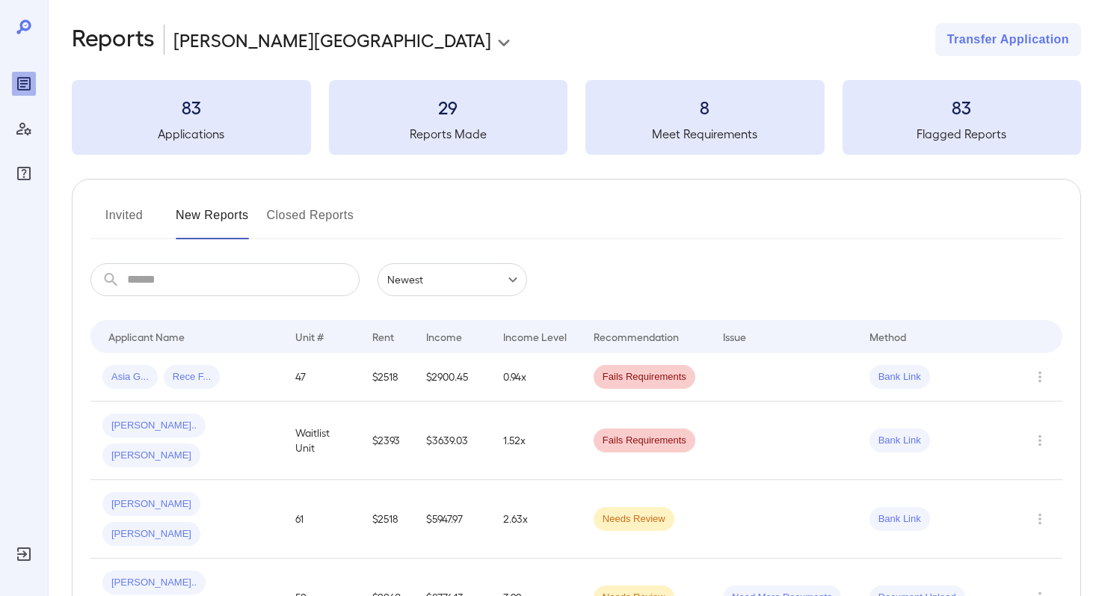  What do you see at coordinates (636, 336) in the screenshot?
I see `div: Recommendation` at bounding box center [636, 336].